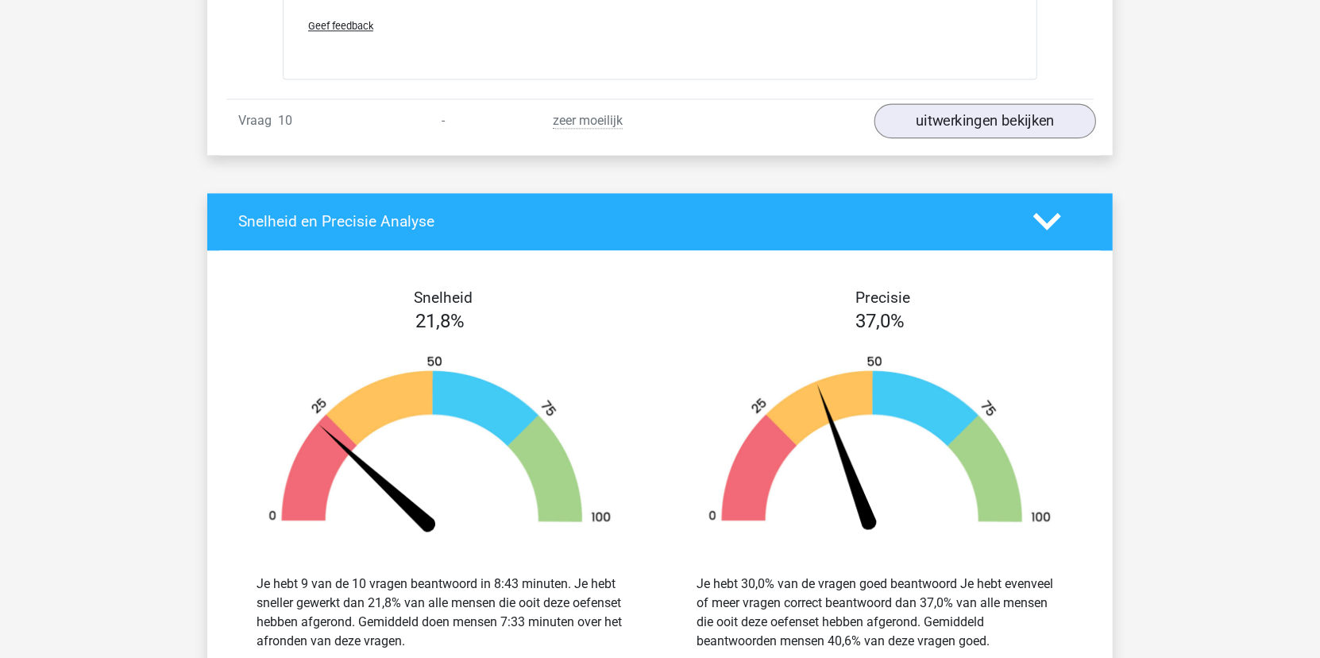  What do you see at coordinates (624, 221) in the screenshot?
I see `h4: Snelheid en Precisie Analyse` at bounding box center [624, 221].